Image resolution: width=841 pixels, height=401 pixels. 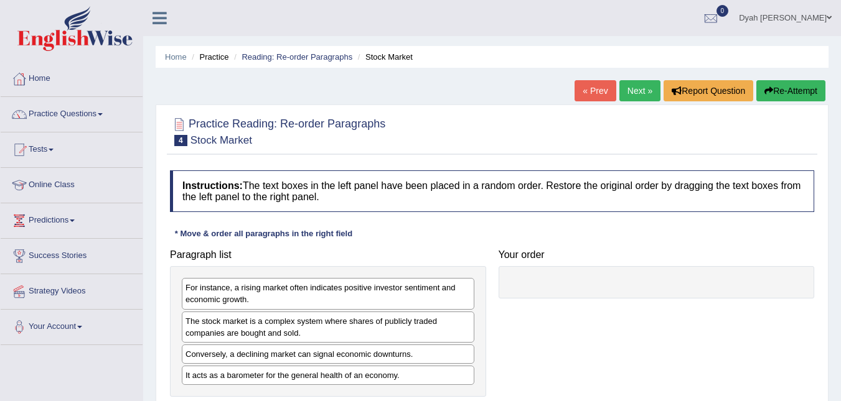 I want to click on li: Practice, so click(x=209, y=57).